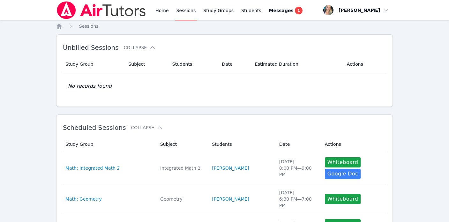 This screenshot has width=449, height=222. What do you see at coordinates (182, 168) in the screenshot?
I see `div: Integrated Math 2` at bounding box center [182, 168].